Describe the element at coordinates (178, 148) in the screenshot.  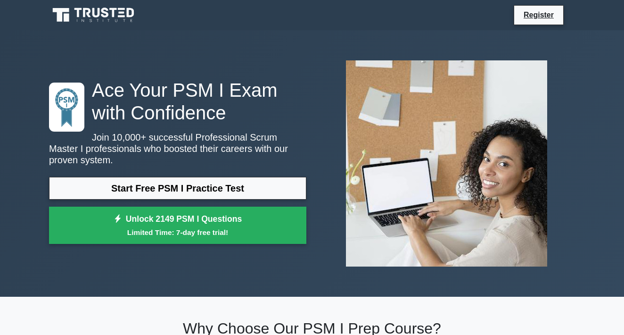
I see `p: Join 10,000+ successful Professional Scrum Master I professionals who boosted their careers with ...` at that location.